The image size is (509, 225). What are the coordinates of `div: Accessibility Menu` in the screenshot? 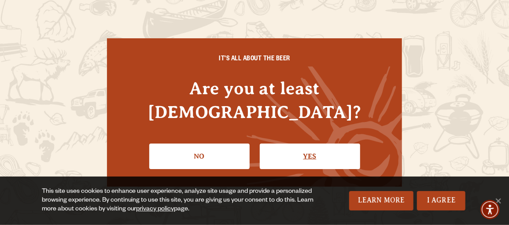 It's located at (490, 210).